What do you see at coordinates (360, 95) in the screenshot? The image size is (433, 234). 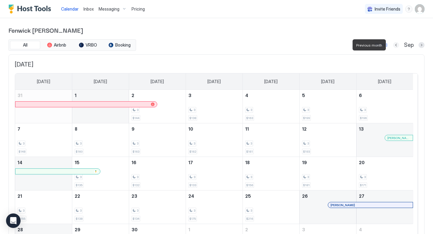 I see `span: 6` at bounding box center [360, 95].